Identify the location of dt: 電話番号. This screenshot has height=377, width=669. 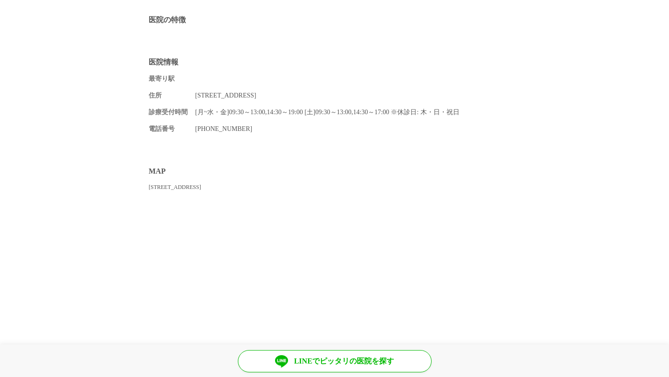
(172, 129).